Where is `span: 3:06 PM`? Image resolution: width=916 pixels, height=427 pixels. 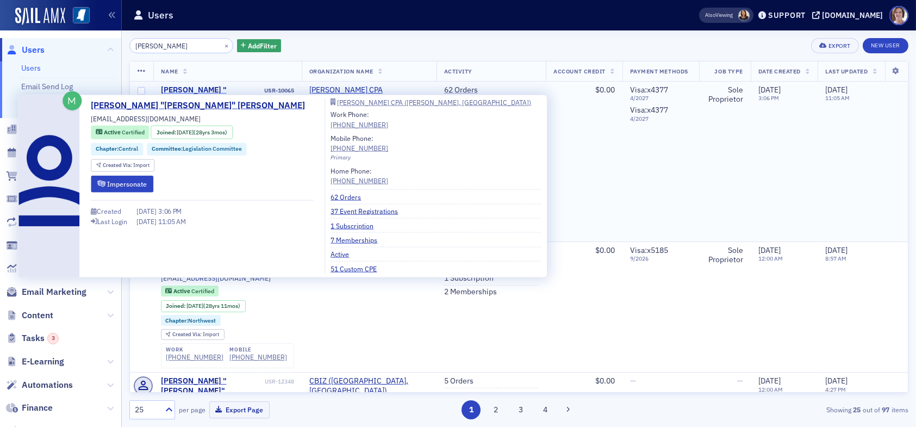
span: 3:06 PM is located at coordinates (170, 211).